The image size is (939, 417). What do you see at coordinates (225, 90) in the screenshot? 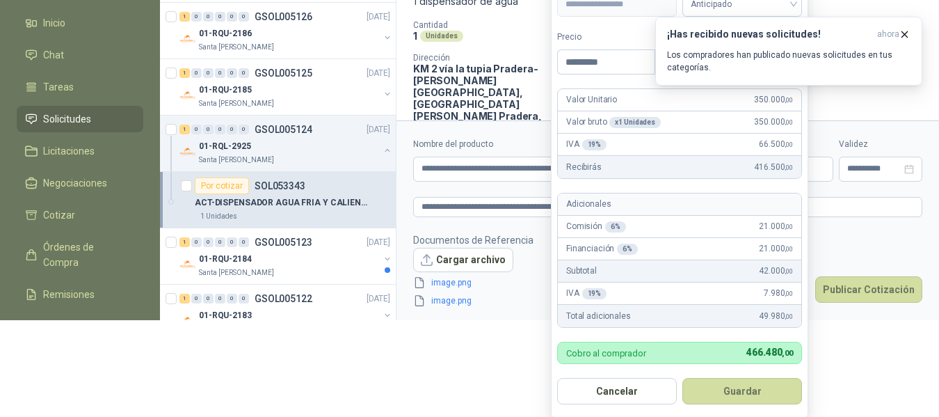
I see `p: 01-RQU-2185` at bounding box center [225, 90].